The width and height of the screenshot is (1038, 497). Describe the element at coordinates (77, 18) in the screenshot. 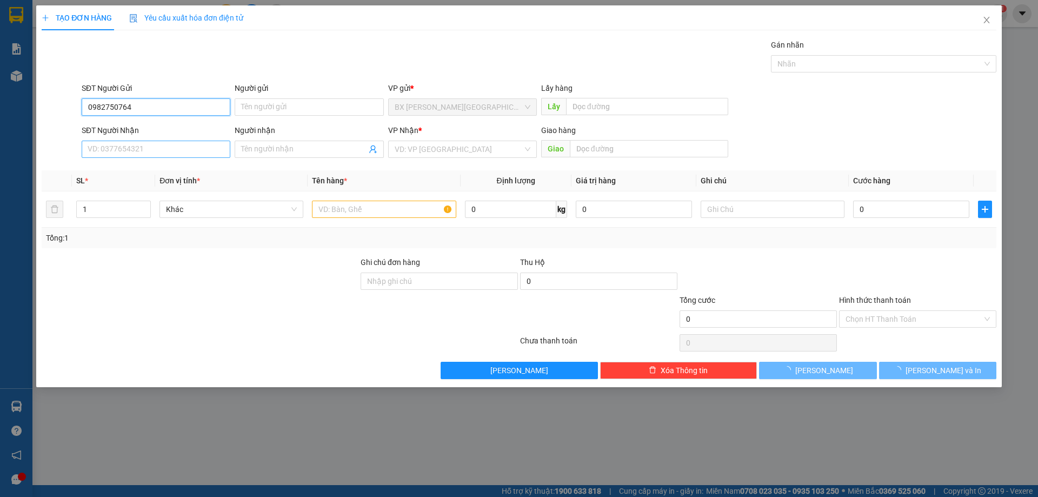

I see `span: TẠO ĐƠN HÀNG` at that location.